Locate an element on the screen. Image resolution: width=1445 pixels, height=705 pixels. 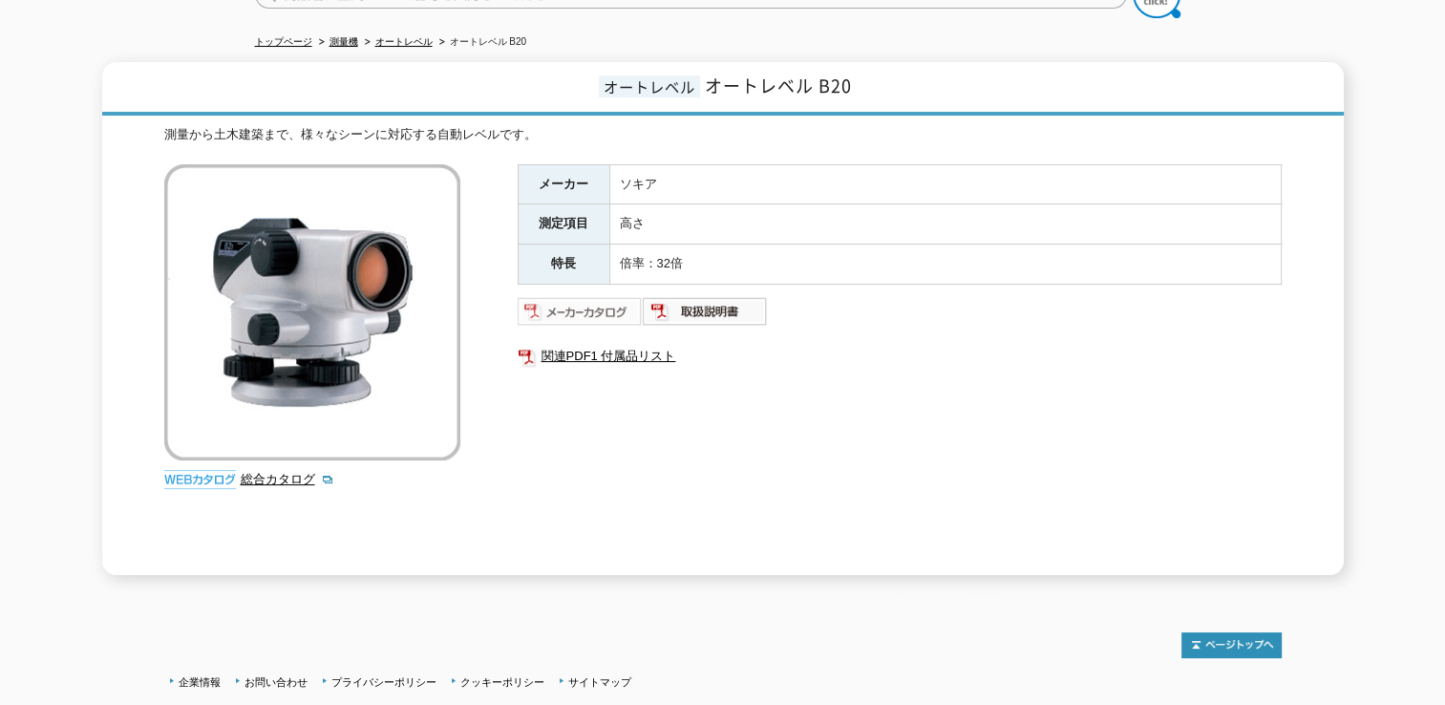
img: オートレベル B20 is located at coordinates (312, 312).